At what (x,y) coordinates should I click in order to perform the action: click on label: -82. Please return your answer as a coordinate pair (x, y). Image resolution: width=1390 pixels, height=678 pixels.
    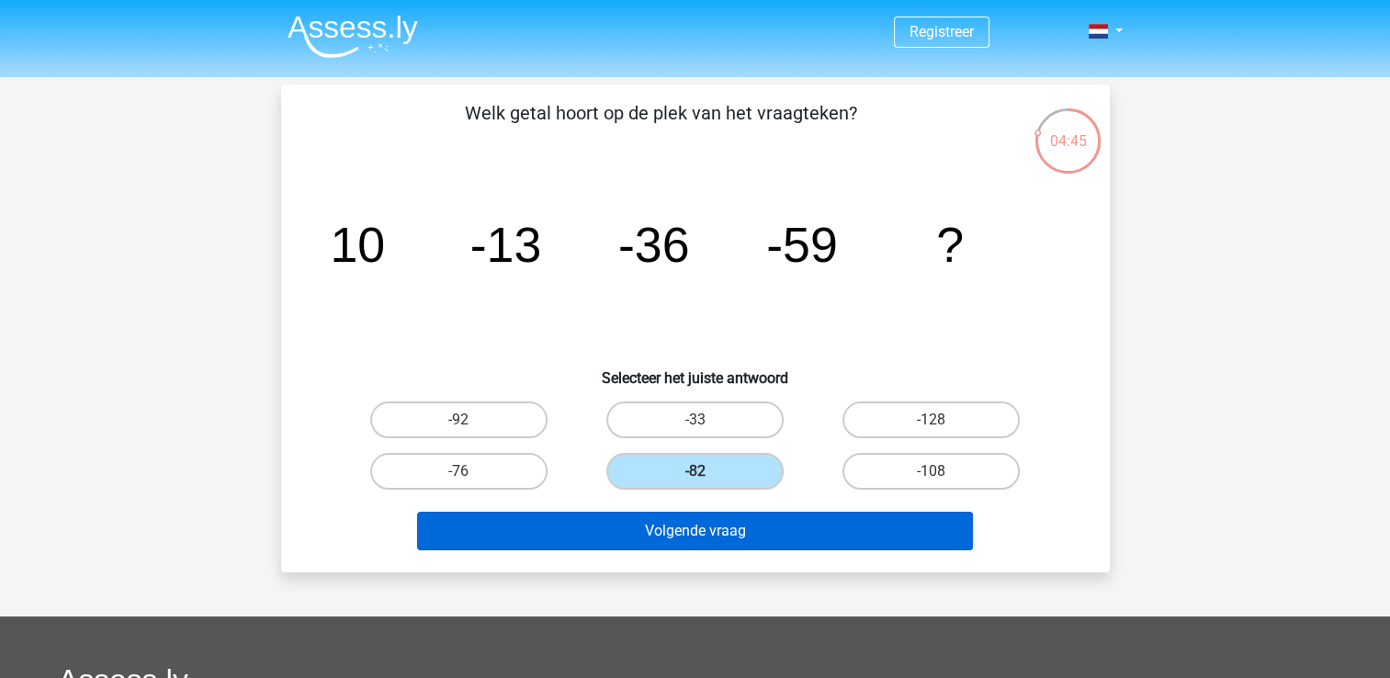
    Looking at the image, I should click on (694, 471).